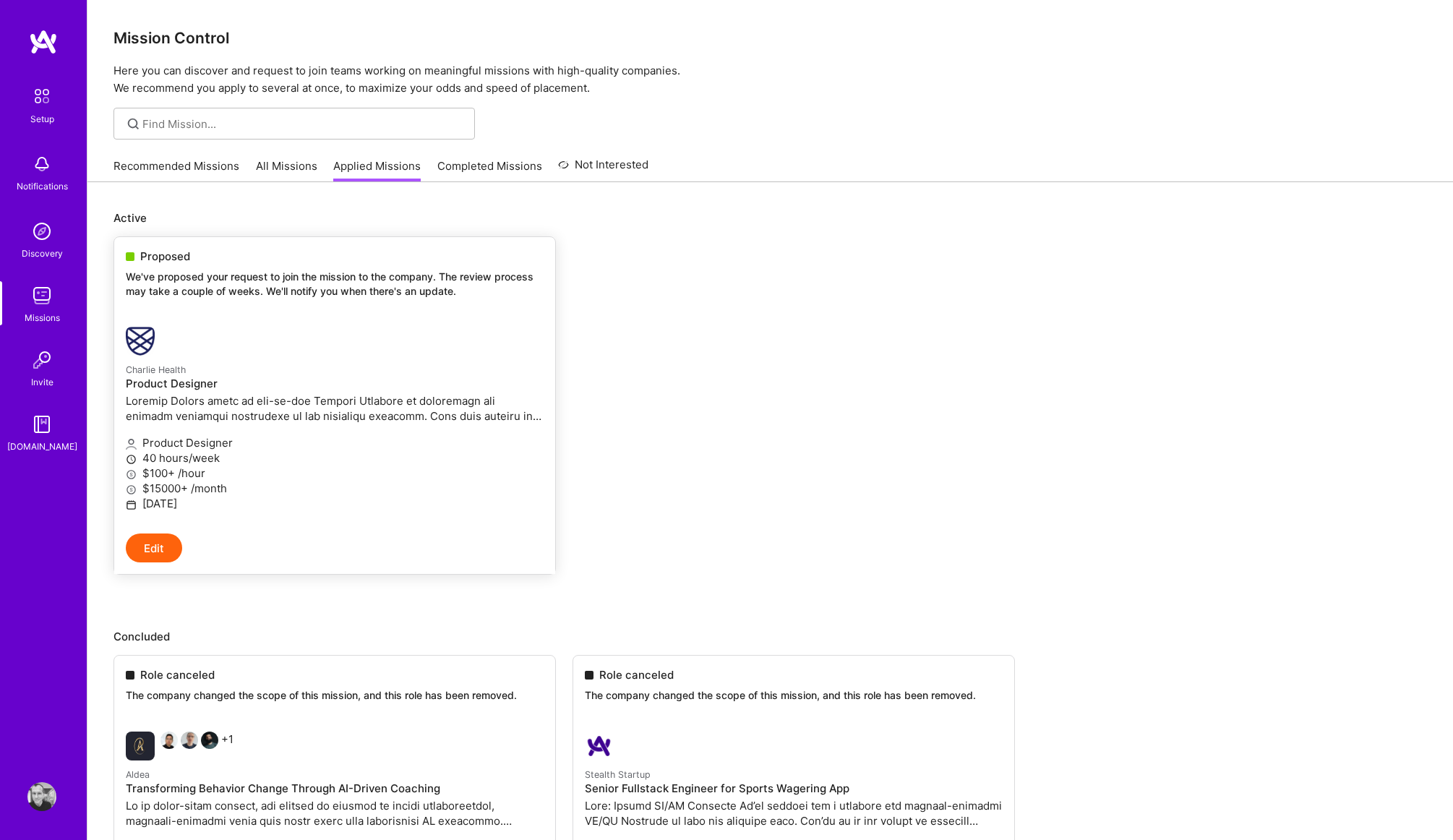 The image size is (1453, 840). What do you see at coordinates (43, 42) in the screenshot?
I see `img: logo` at bounding box center [43, 42].